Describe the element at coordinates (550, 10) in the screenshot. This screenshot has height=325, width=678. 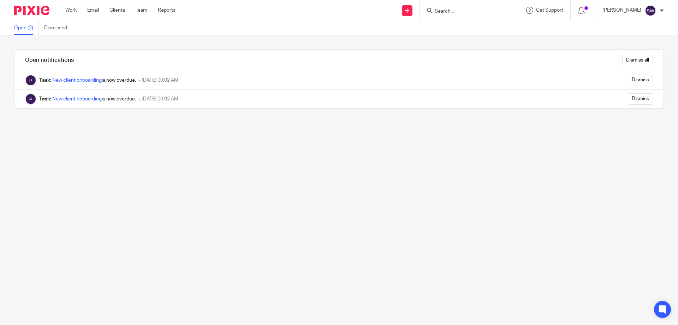
I see `span: Get Support` at that location.